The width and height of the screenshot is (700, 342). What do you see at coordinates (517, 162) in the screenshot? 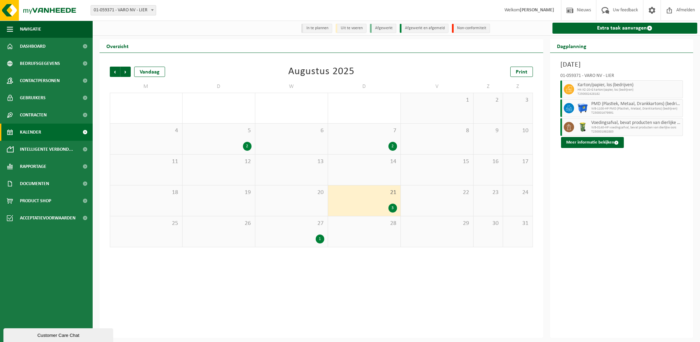
I see `span: 17` at bounding box center [517, 162].